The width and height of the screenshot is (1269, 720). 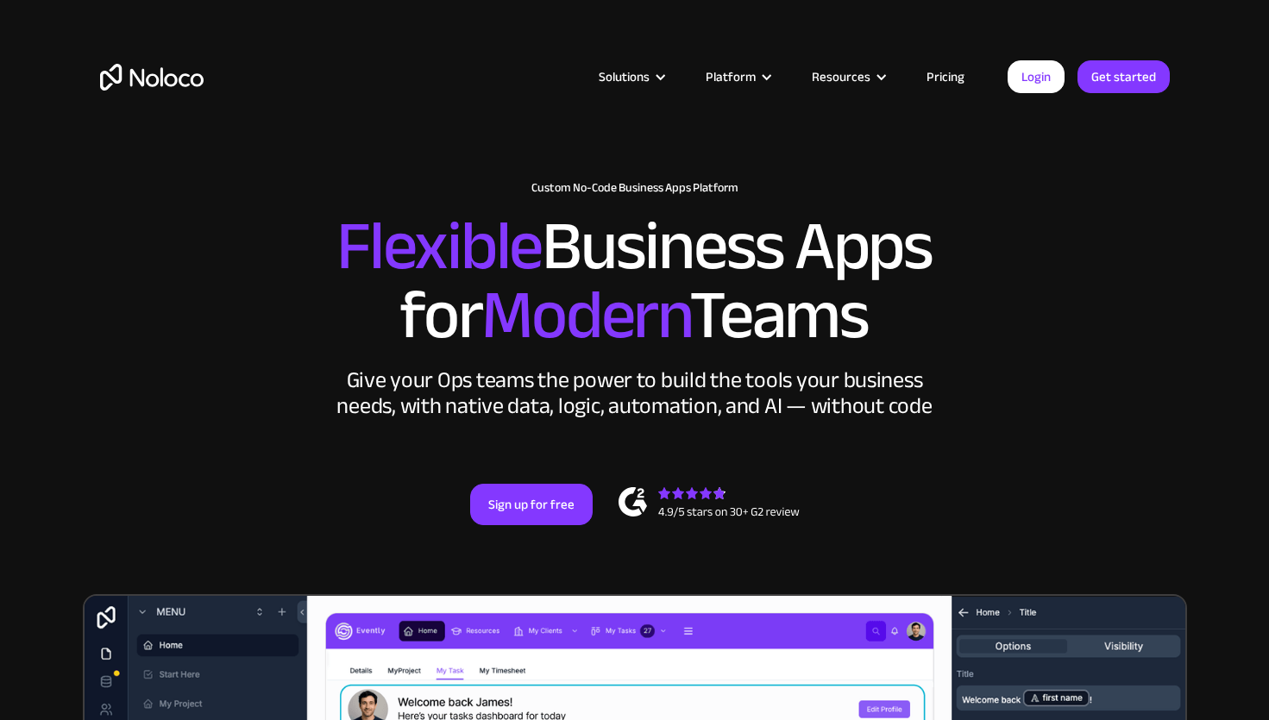 I want to click on a: Sign up for free, so click(x=531, y=505).